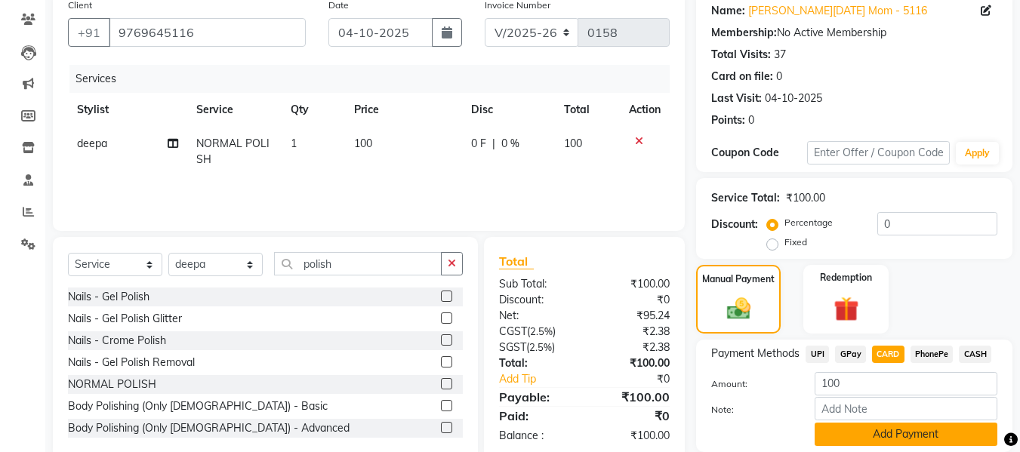 The image size is (1020, 452). Describe the element at coordinates (536, 284) in the screenshot. I see `div: Sub Total:` at that location.